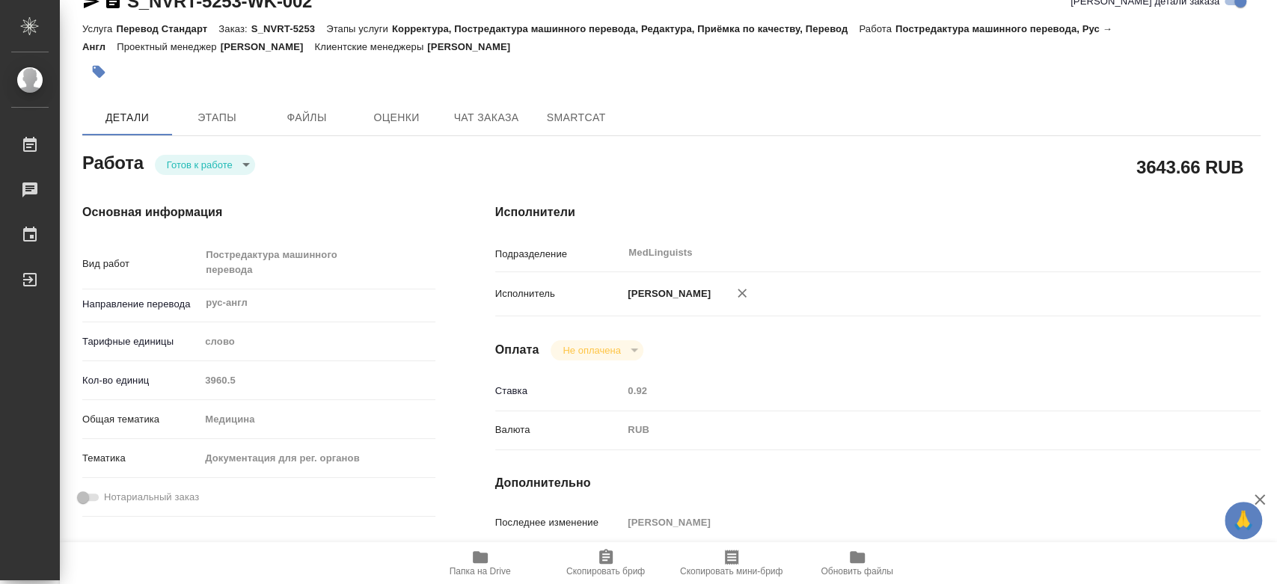  Describe the element at coordinates (217, 117) in the screenshot. I see `span: Этапы` at that location.